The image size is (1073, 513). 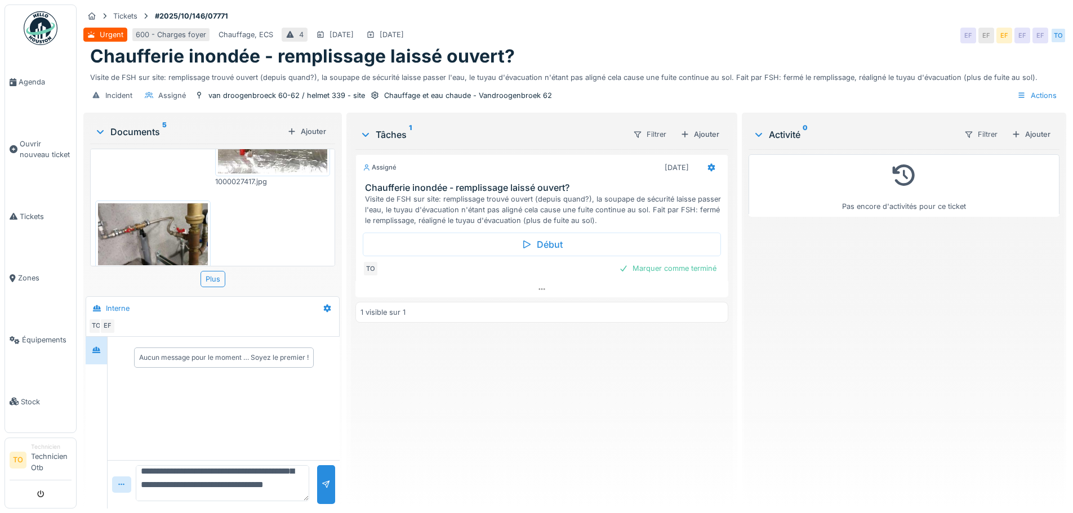 What do you see at coordinates (468, 95) in the screenshot?
I see `div: Chauffage et eau chaude - Vandroogenbroek 62` at bounding box center [468, 95].